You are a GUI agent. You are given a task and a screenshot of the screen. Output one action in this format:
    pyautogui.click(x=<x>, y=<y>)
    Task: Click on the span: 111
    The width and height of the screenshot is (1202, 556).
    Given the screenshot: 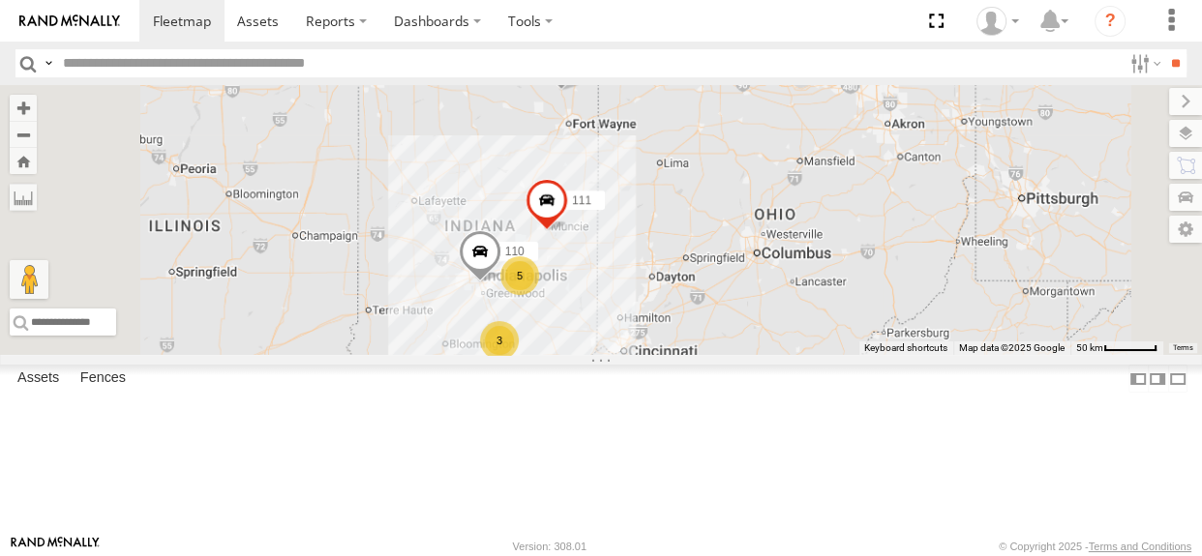 What is the action you would take?
    pyautogui.click(x=582, y=200)
    